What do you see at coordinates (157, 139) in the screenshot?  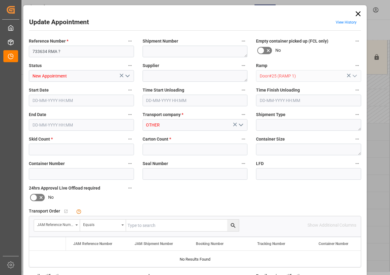 I see `span: Carton Count` at bounding box center [157, 139].